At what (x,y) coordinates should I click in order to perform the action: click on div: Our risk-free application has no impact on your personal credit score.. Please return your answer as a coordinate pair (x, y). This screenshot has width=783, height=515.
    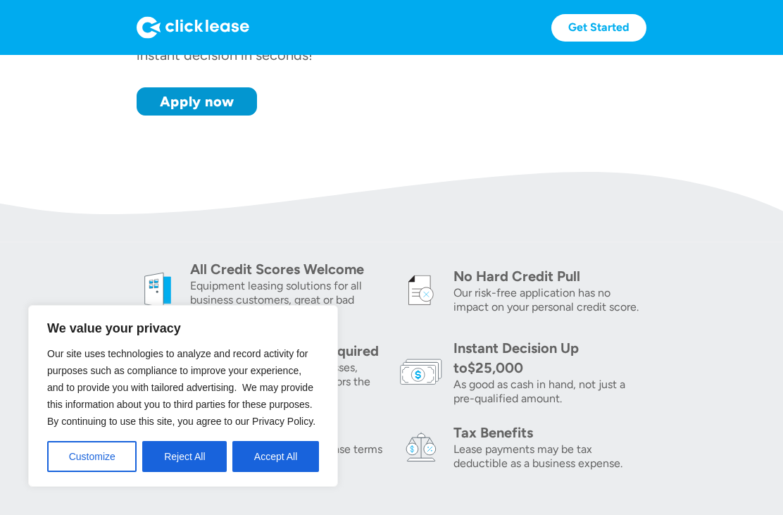
    Looking at the image, I should click on (550, 300).